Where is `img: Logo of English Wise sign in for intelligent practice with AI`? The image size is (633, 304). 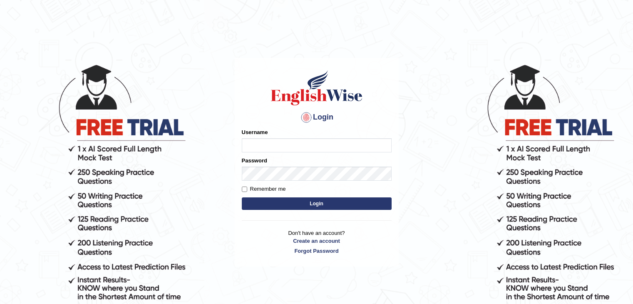 img: Logo of English Wise sign in for intelligent practice with AI is located at coordinates (317, 88).